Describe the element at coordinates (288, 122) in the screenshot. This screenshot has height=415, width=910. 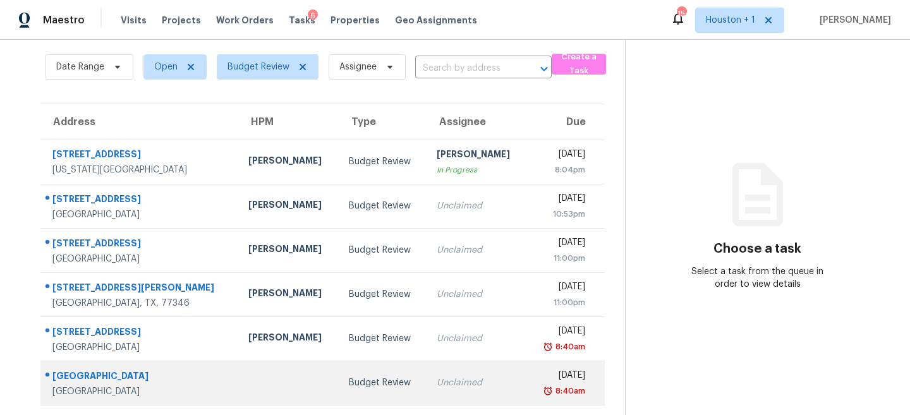
I see `th: HPM` at that location.